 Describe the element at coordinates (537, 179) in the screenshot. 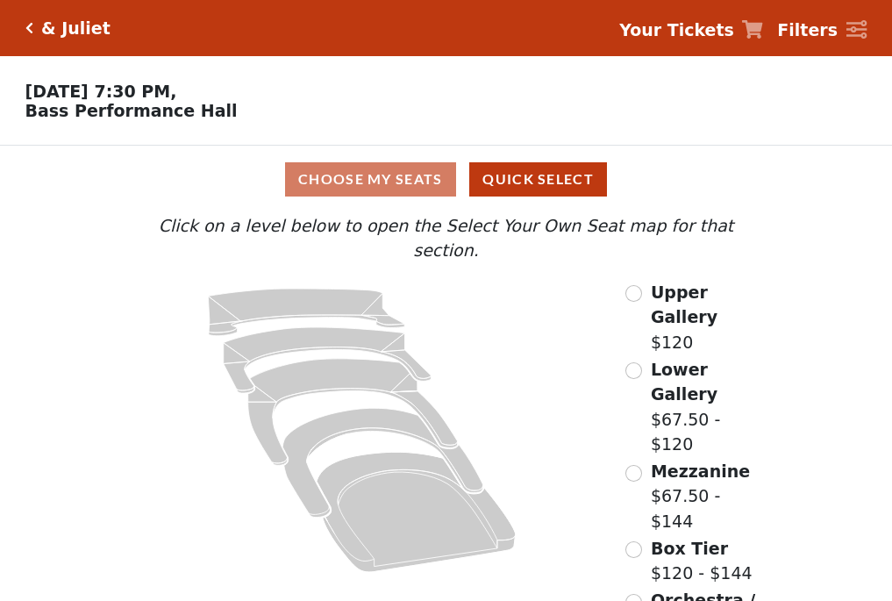

I see `button: Quick Select` at that location.